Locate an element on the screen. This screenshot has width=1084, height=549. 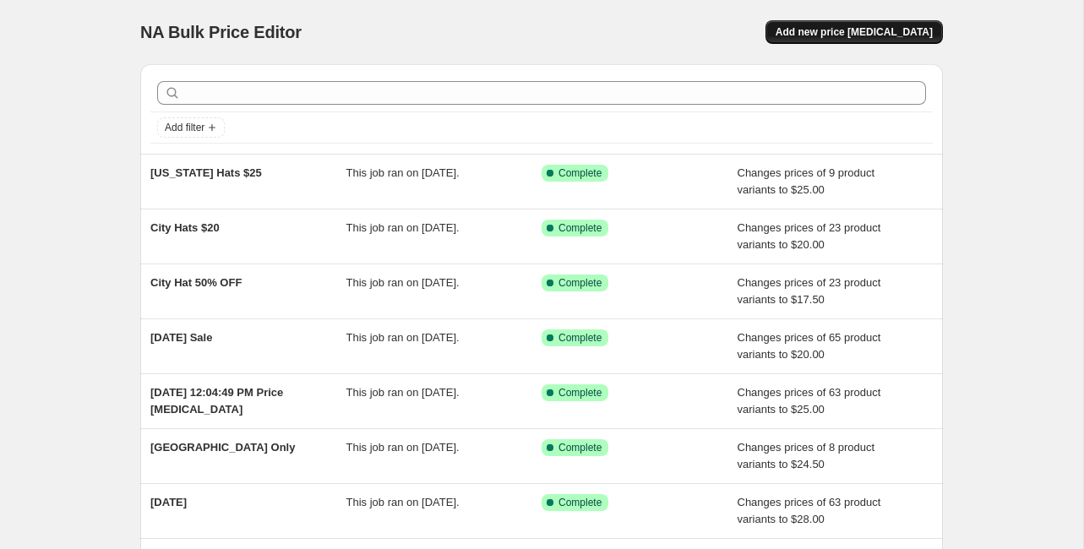
span: Changes prices of 9 product variants to $25.00 is located at coordinates (806, 181).